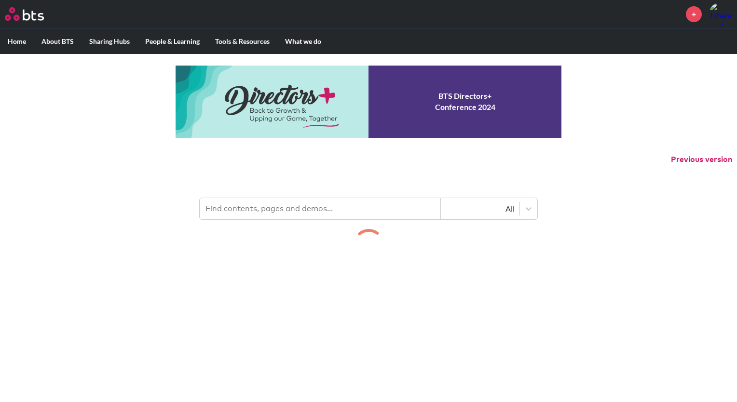 The height and width of the screenshot is (402, 737). Describe the element at coordinates (109, 41) in the screenshot. I see `label: Sharing Hubs` at that location.